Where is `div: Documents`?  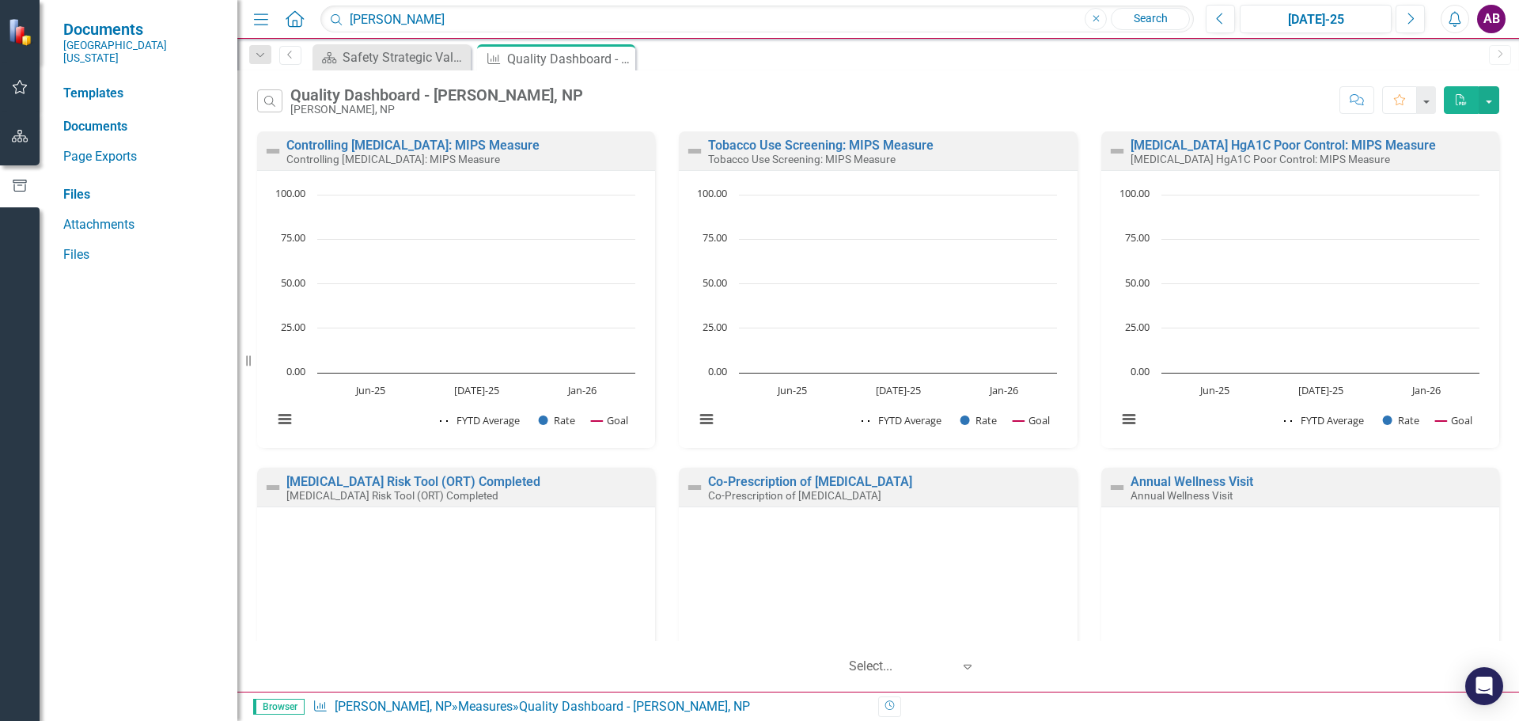
div: Documents is located at coordinates (142, 127).